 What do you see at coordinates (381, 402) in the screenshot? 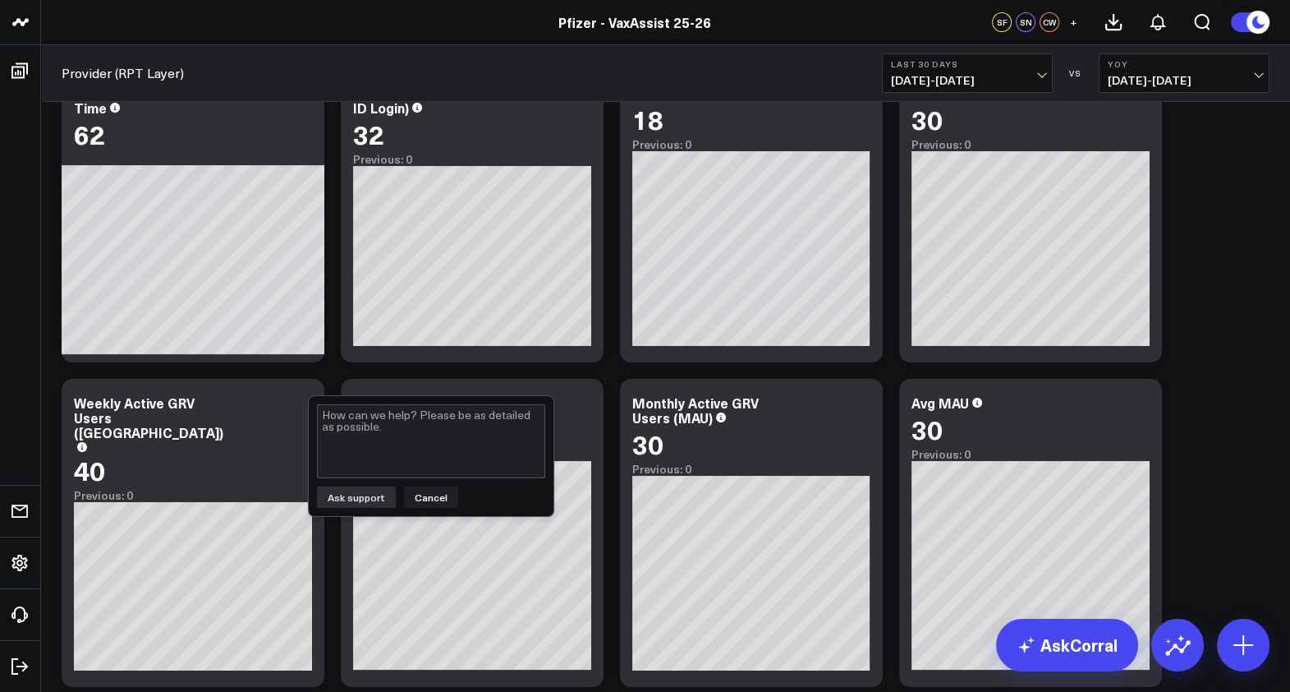
I see `div: Avg WAU` at bounding box center [381, 402].